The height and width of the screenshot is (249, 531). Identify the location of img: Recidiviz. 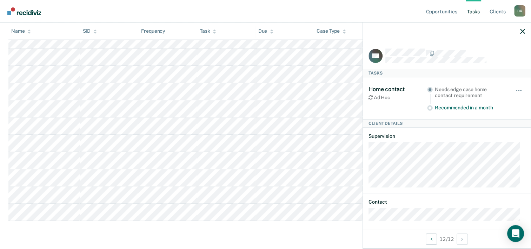
(24, 11).